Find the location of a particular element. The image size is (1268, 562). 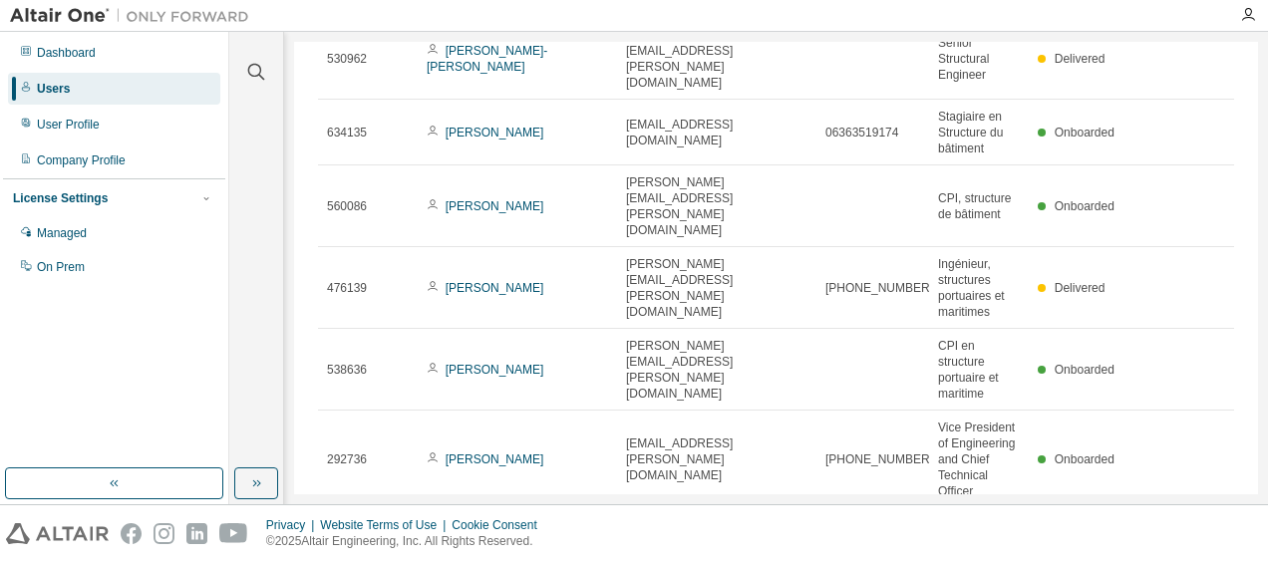

div: On Prem is located at coordinates (61, 267).